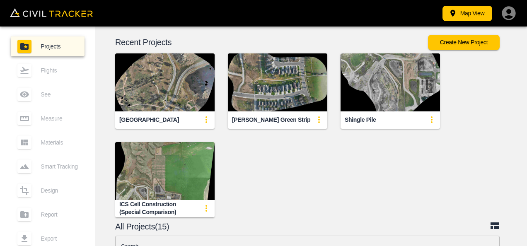 This screenshot has width=527, height=246. What do you see at coordinates (165, 82) in the screenshot?
I see `img: Indian Battle Park` at bounding box center [165, 82].